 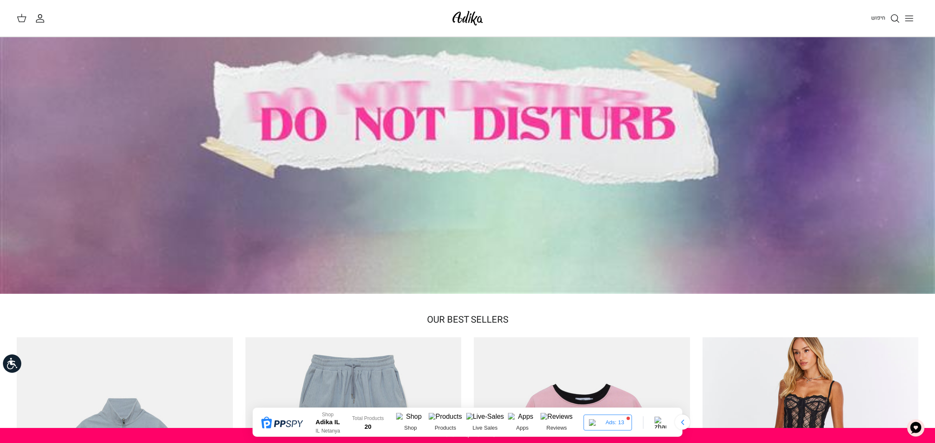 What do you see at coordinates (468, 320) in the screenshot?
I see `a: OUR BEST SELLERS` at bounding box center [468, 320].